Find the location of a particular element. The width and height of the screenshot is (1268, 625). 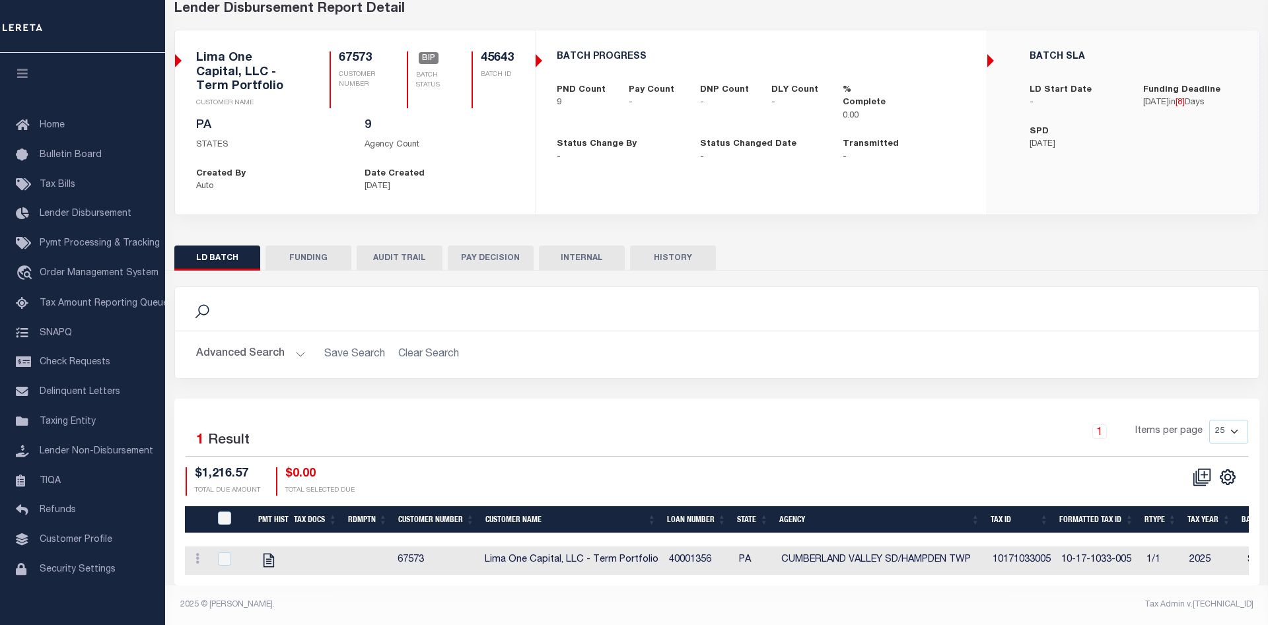

button: PAY DECISION is located at coordinates (491, 258).